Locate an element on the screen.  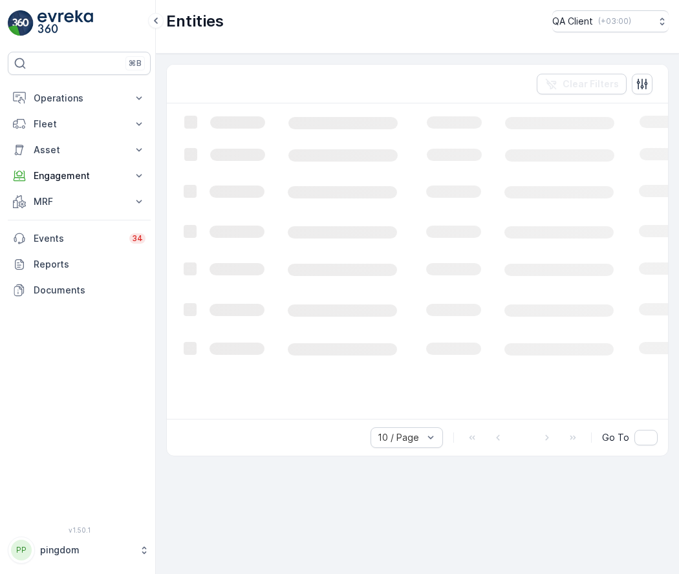
p: Operations is located at coordinates (79, 98).